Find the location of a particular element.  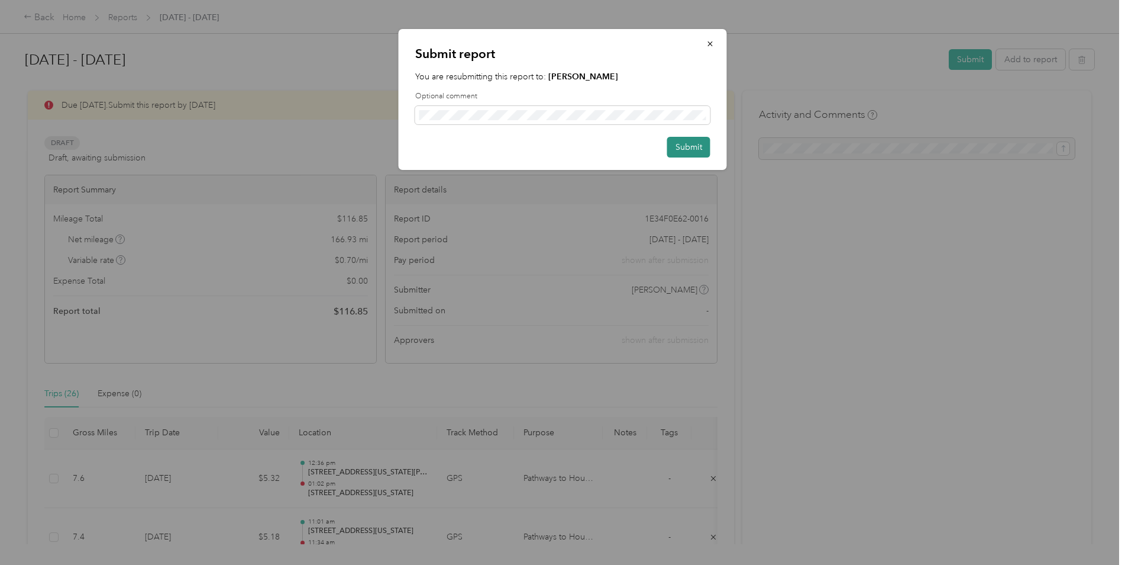

button: Submit is located at coordinates (689, 147).